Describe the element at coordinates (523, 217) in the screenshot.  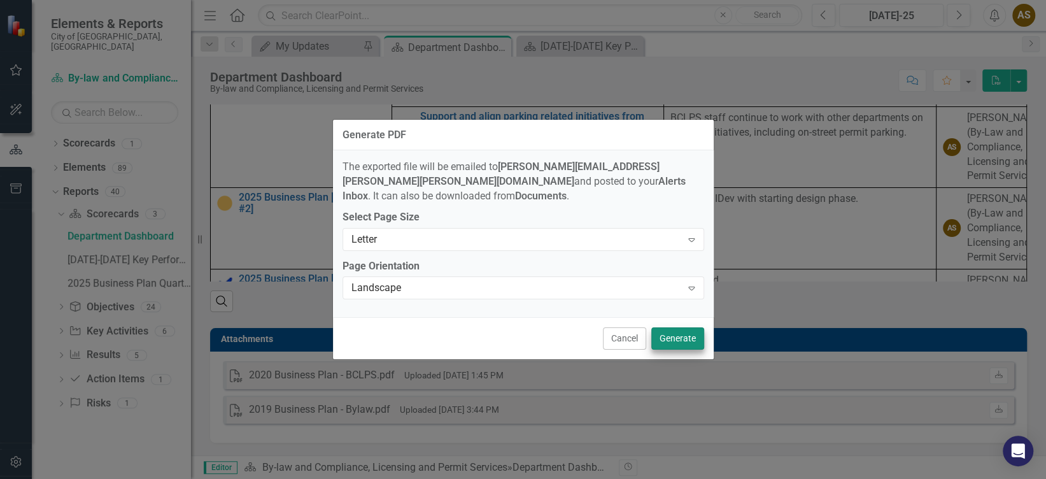
I see `label: Select Page Size` at that location.